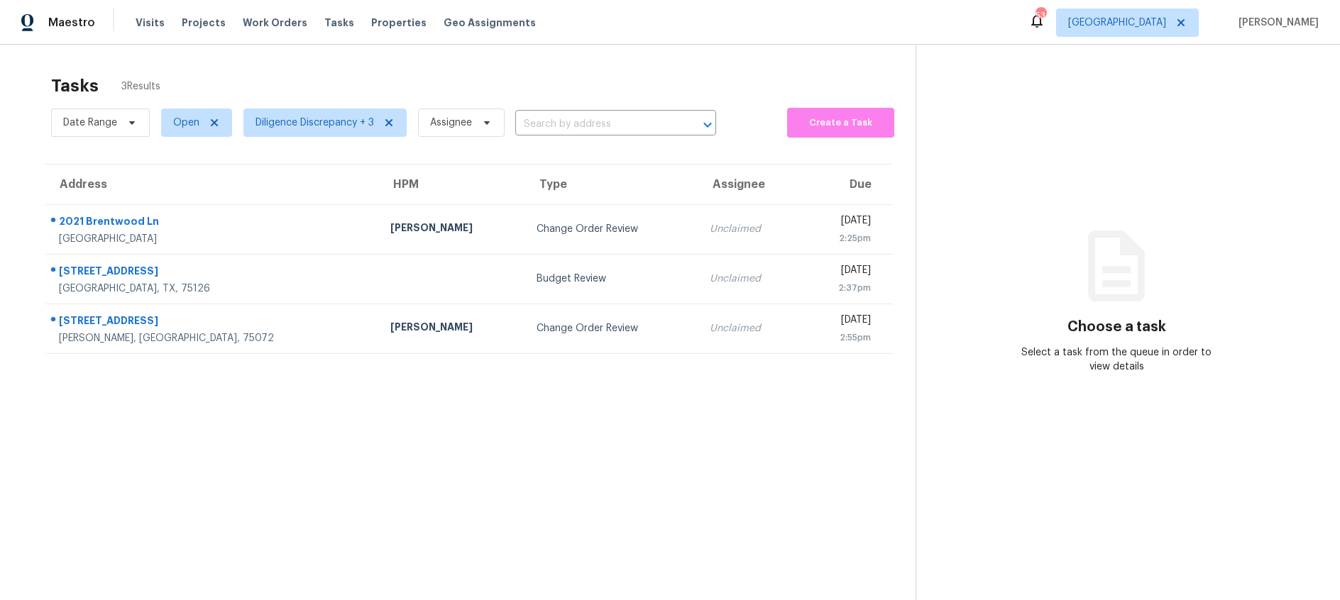 This screenshot has height=600, width=1340. I want to click on span: Visits, so click(150, 23).